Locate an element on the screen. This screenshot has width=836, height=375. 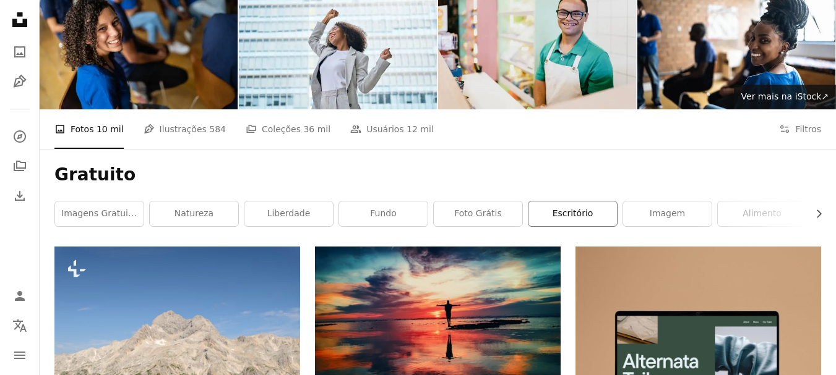
button: Menu is located at coordinates (20, 356).